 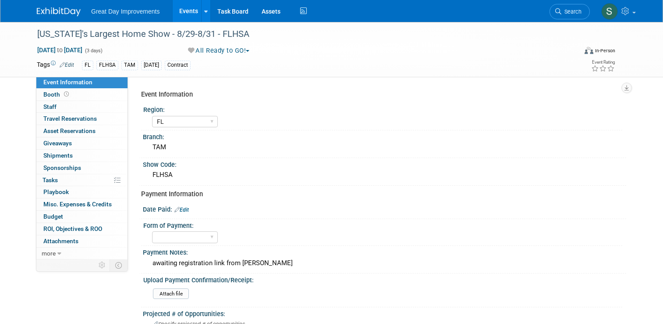 What do you see at coordinates (57, 143) in the screenshot?
I see `span: Giveaways` at bounding box center [57, 143].